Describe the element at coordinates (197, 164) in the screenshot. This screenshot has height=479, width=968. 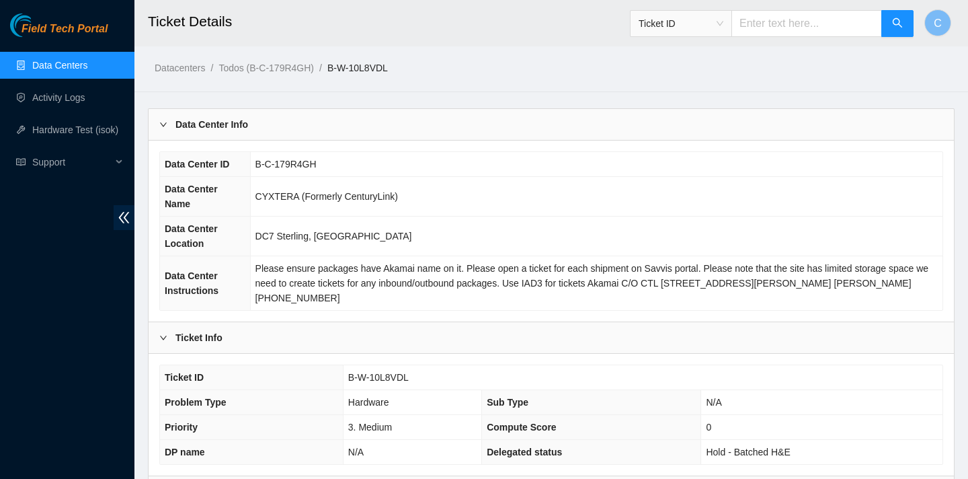
I see `span: Data Center ID` at that location.